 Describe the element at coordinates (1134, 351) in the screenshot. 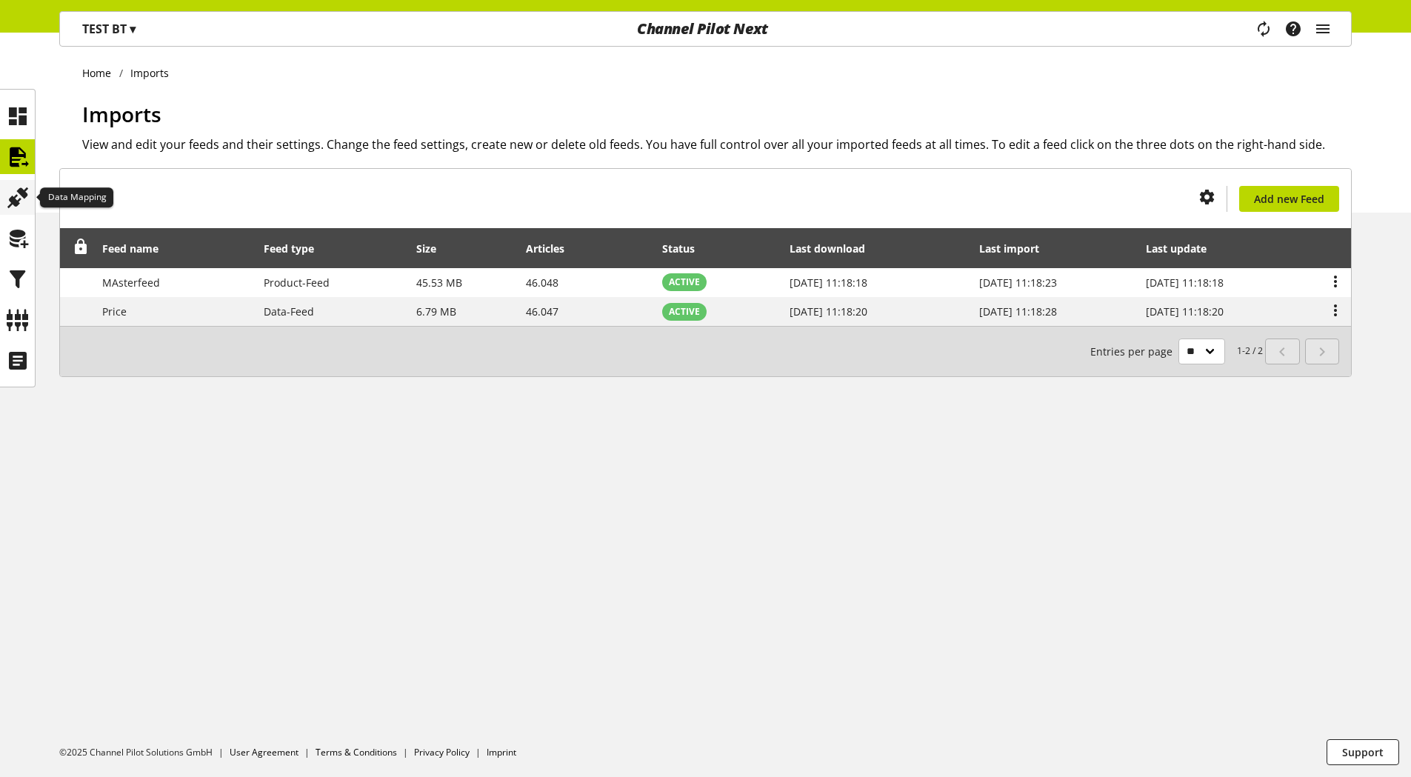

I see `span: Entries per page` at that location.